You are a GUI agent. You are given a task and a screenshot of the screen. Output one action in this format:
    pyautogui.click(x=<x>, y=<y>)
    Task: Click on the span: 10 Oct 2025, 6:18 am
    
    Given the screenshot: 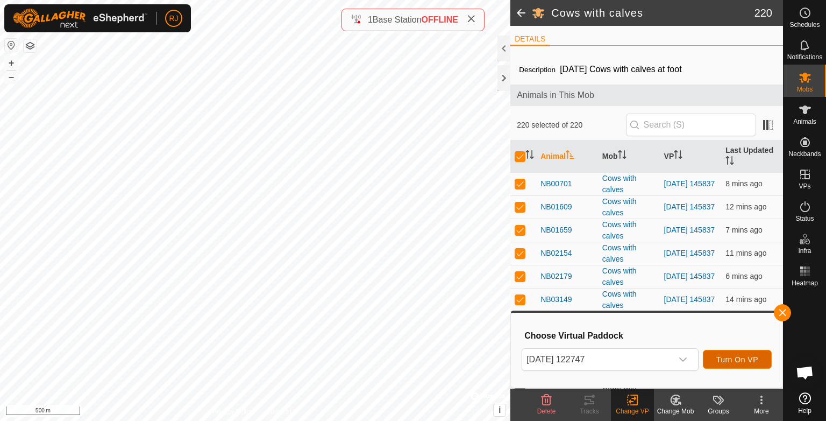 What is the action you would take?
    pyautogui.click(x=746, y=207)
    